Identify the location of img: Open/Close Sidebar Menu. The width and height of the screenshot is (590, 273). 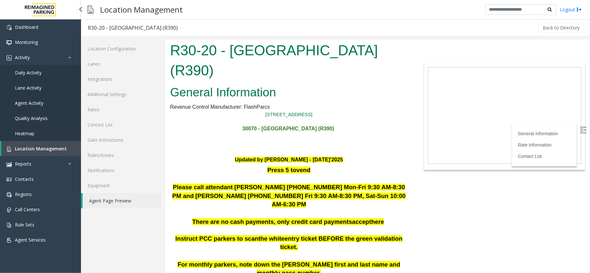
(418, 91).